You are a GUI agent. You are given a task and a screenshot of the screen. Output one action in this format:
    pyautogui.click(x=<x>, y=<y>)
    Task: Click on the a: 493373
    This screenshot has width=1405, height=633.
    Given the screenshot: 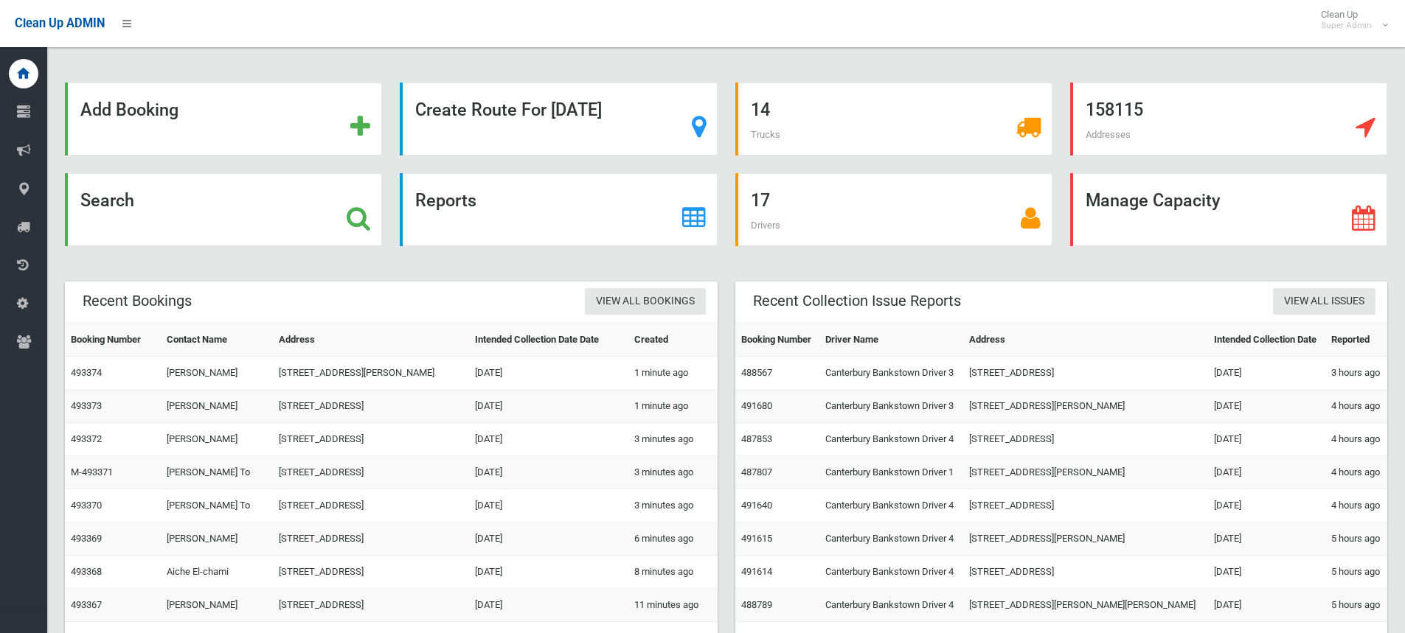 What is the action you would take?
    pyautogui.click(x=86, y=406)
    